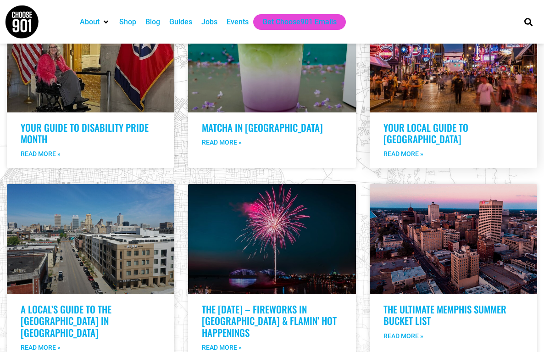 This screenshot has width=544, height=352. Describe the element at coordinates (181, 22) in the screenshot. I see `a: Guides` at that location.